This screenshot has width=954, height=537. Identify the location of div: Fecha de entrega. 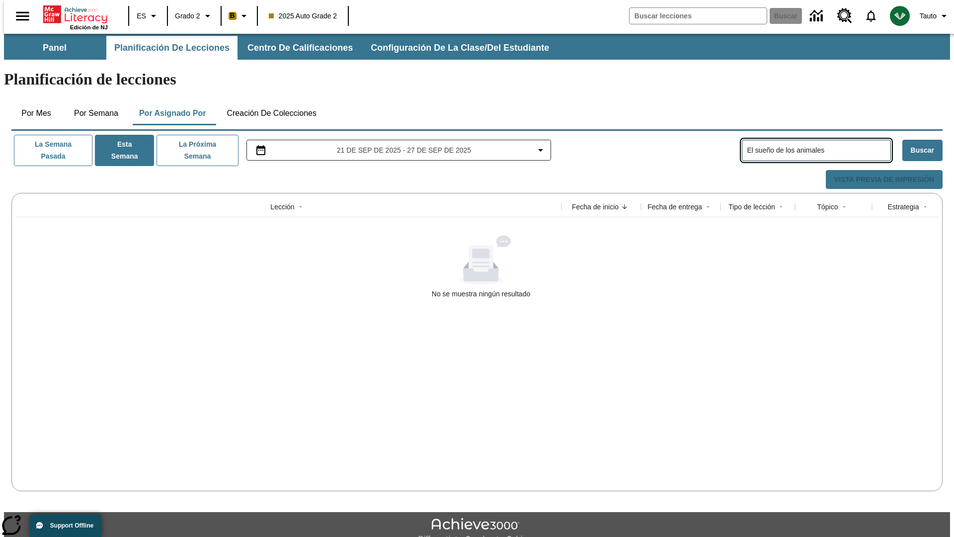
(675, 207).